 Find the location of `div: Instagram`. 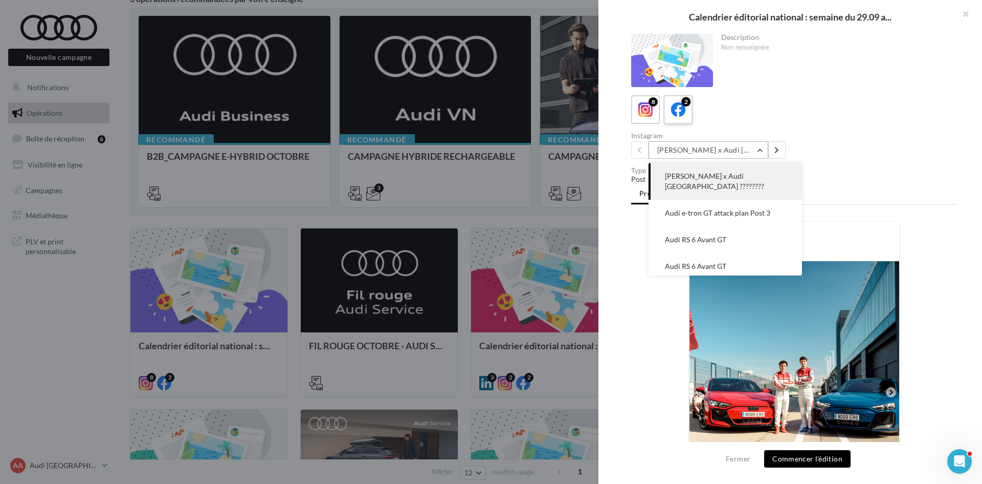

div: Instagram is located at coordinates (711, 136).